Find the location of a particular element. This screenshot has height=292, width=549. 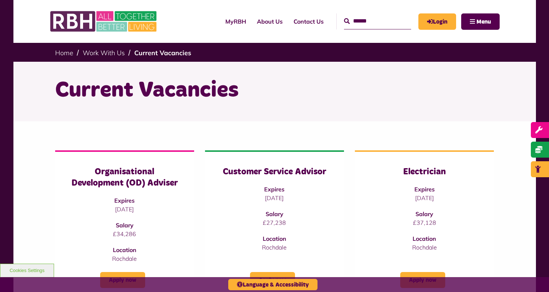

button: Navigation is located at coordinates (480, 21).